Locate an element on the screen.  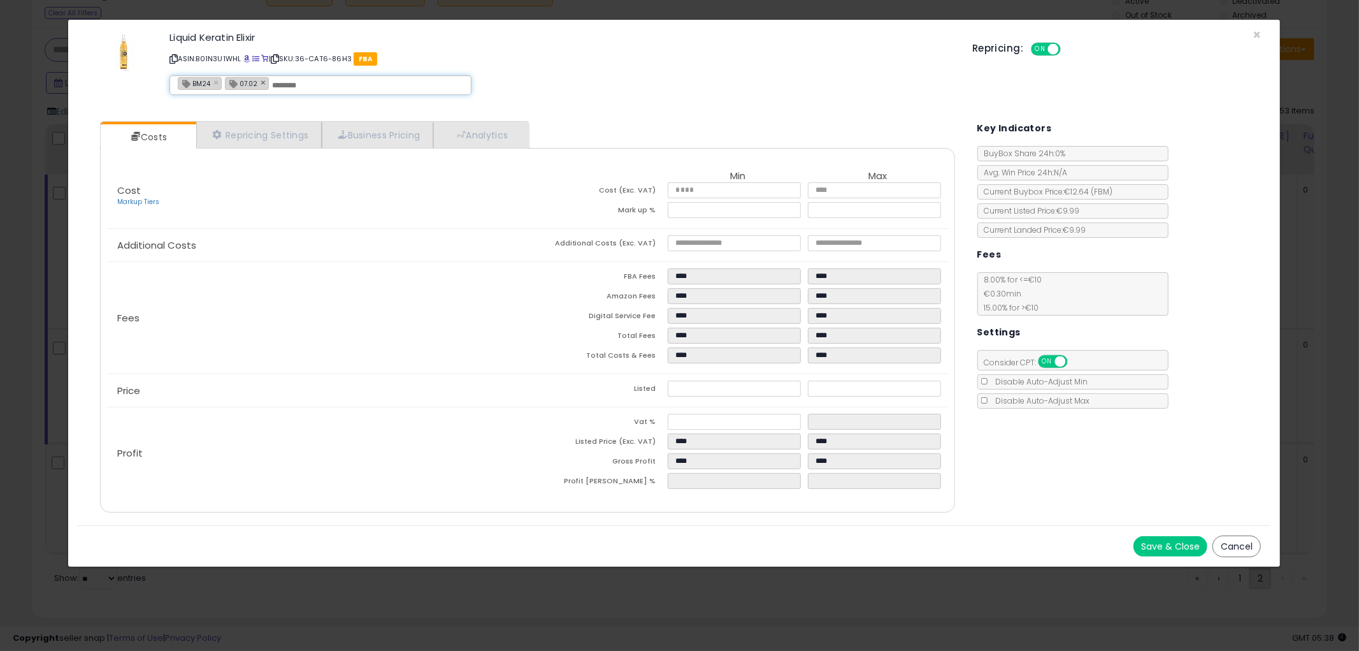
td: Listed is located at coordinates (598, 390).